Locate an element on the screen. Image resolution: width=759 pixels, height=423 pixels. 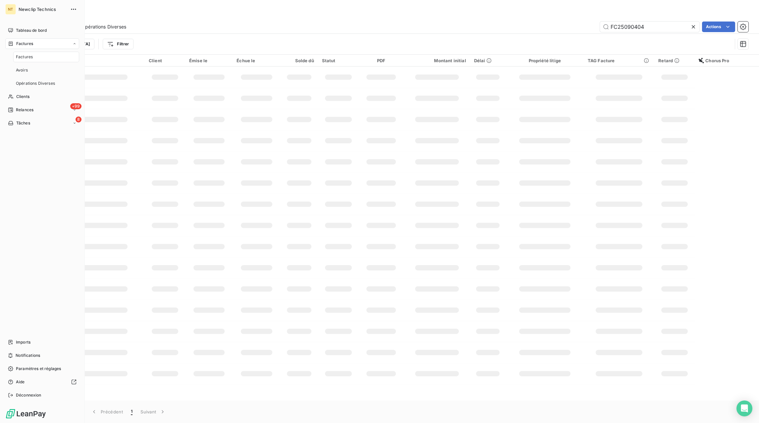
span: Imports is located at coordinates (23, 343).